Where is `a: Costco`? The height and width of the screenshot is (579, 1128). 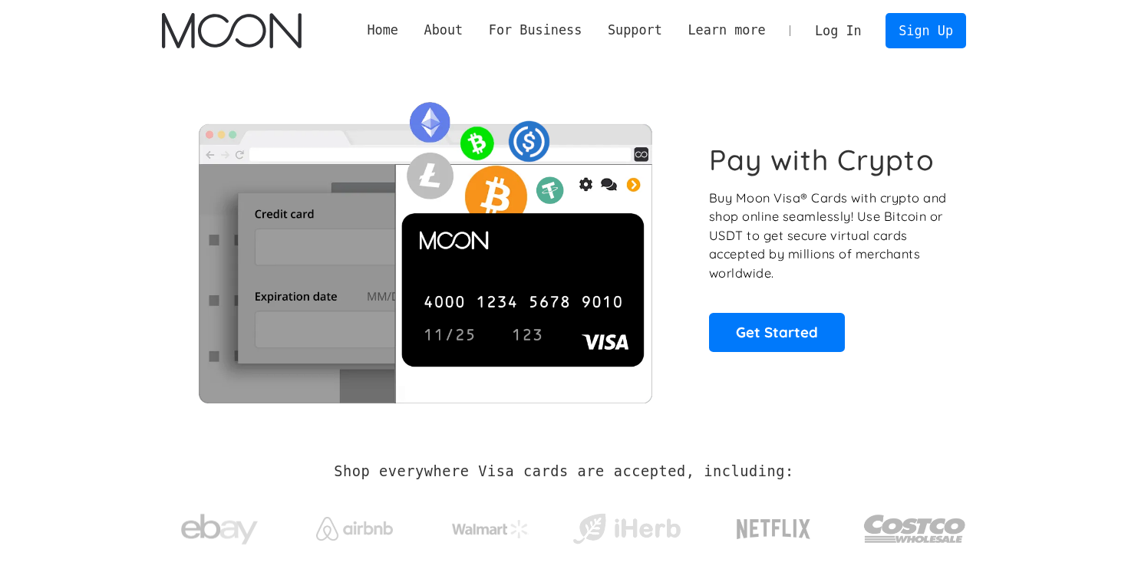 a: Costco is located at coordinates (915, 525).